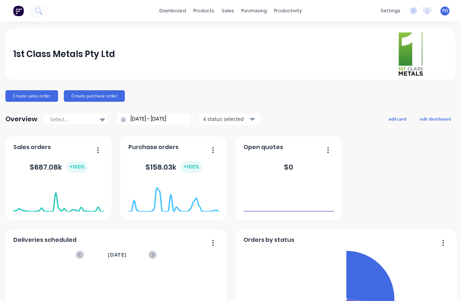  What do you see at coordinates (289, 167) in the screenshot?
I see `div: $ 0` at bounding box center [289, 167].